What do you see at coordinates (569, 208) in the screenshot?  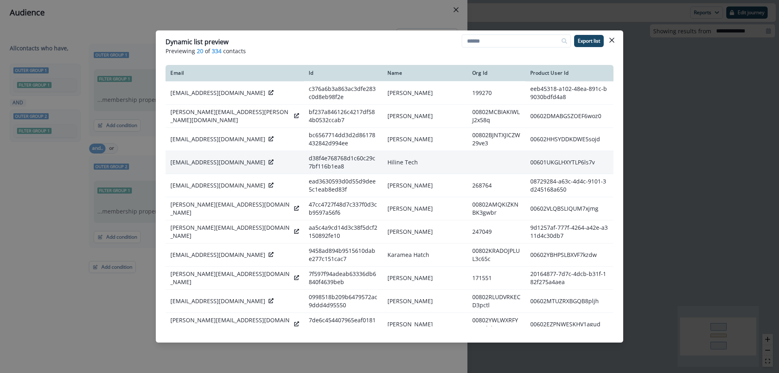 I see `td: 00602VLQBSLIQUM7xjmg` at bounding box center [569, 208].